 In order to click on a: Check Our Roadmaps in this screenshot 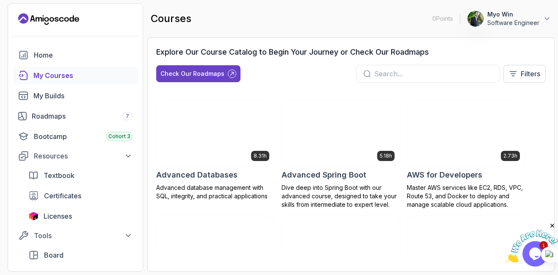, I will do `click(198, 74)`.